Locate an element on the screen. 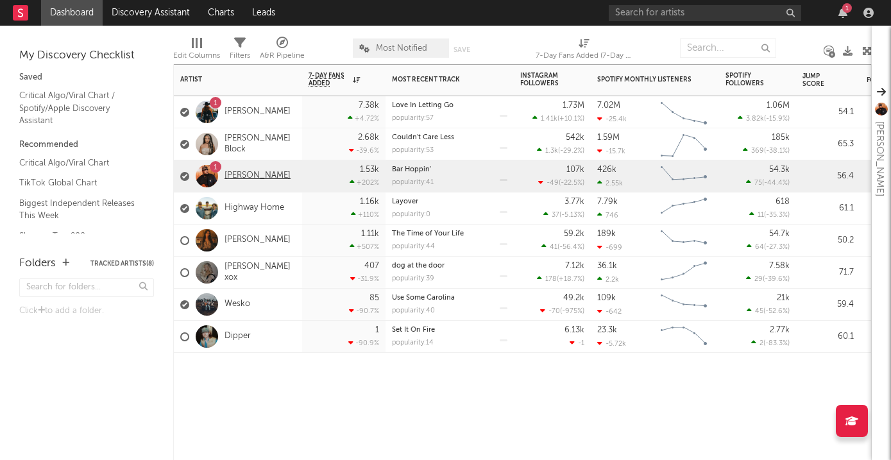 The height and width of the screenshot is (460, 891). div: popularity: 57 is located at coordinates (413, 118).